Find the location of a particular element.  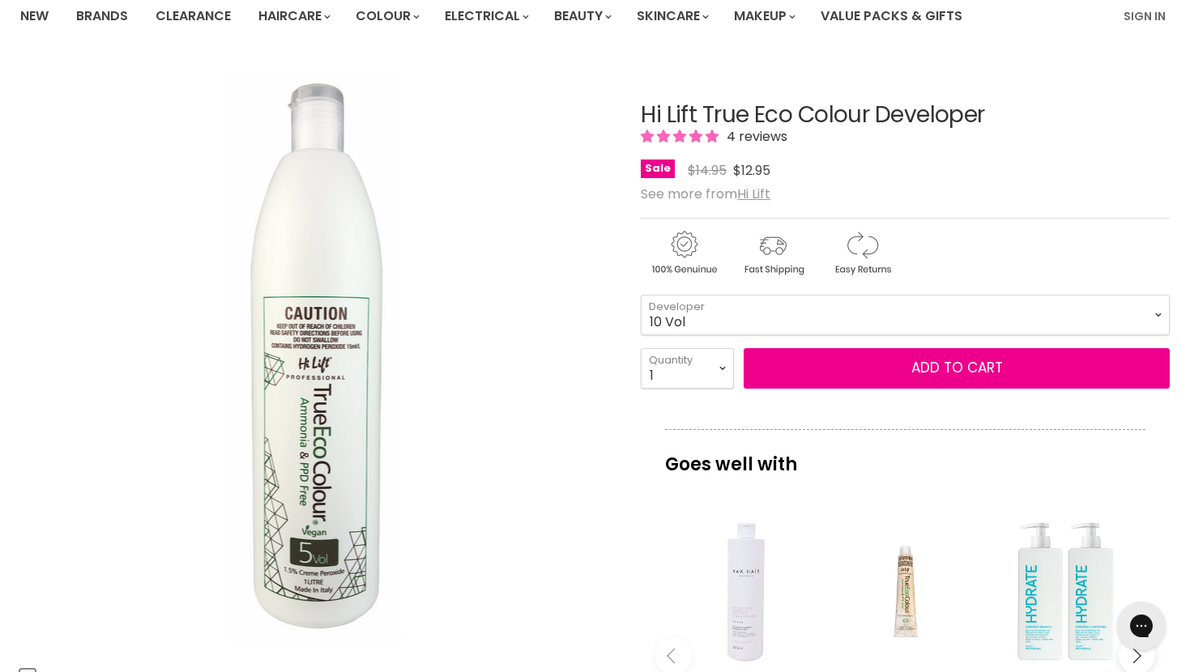

select: Quantity is located at coordinates (687, 368).